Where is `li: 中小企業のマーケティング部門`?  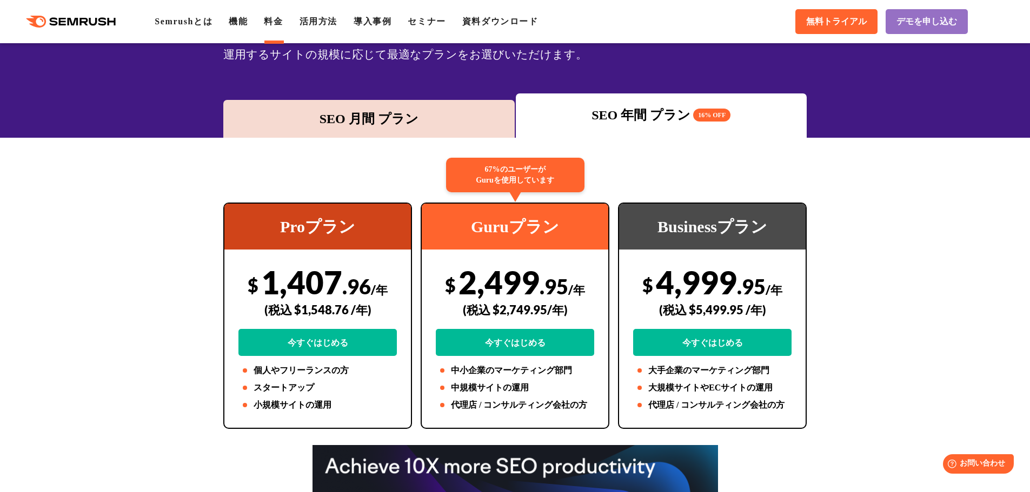 li: 中小企業のマーケティング部門 is located at coordinates (515, 371).